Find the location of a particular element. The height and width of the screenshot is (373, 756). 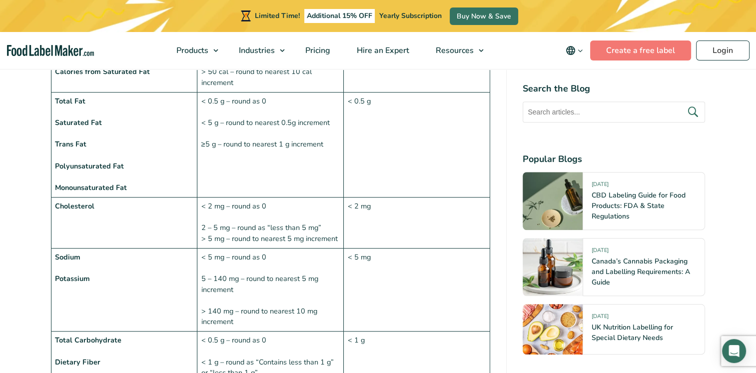

strong: Sodium is located at coordinates (67, 257).